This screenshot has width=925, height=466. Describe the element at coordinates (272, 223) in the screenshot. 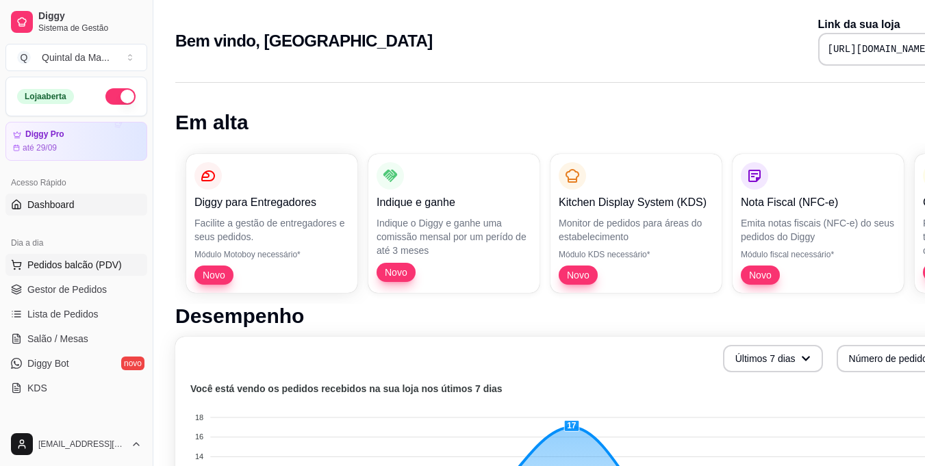

I see `button: Diggy para EntregadoresFacilite a gestão de entregadores e seus pedidos.Módulo Motoboy necessário...` at that location.